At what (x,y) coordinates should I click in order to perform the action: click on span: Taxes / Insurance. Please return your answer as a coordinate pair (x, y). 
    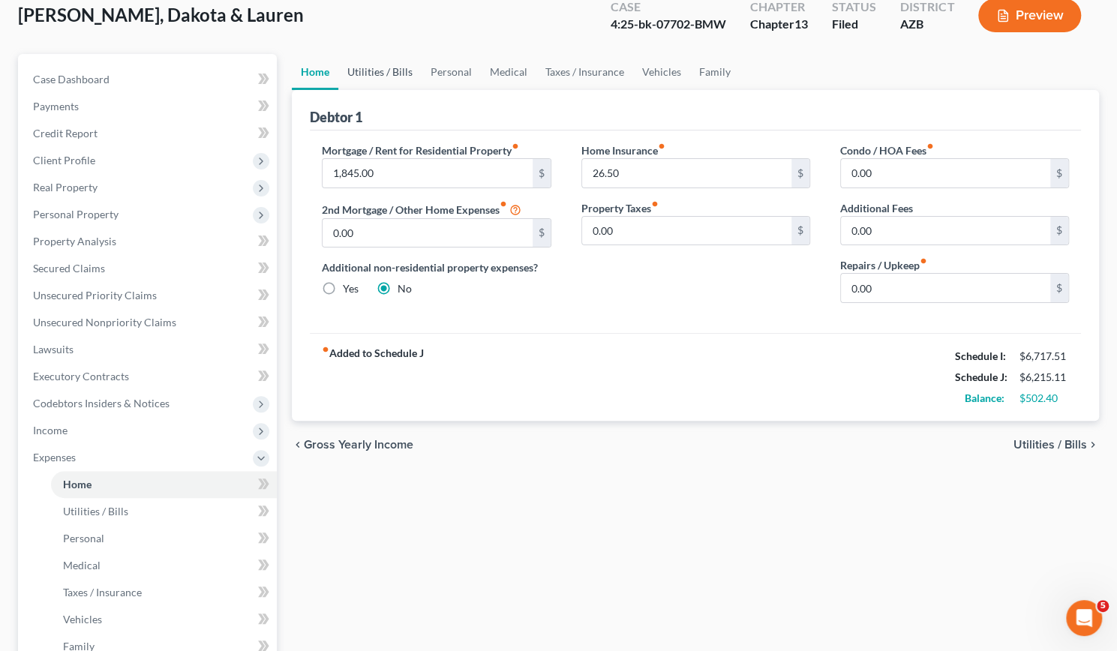
    Looking at the image, I should click on (102, 592).